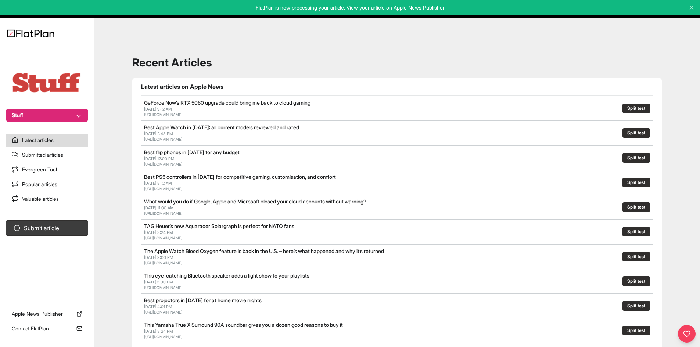 The image size is (700, 347). I want to click on a: Popular articles, so click(47, 185).